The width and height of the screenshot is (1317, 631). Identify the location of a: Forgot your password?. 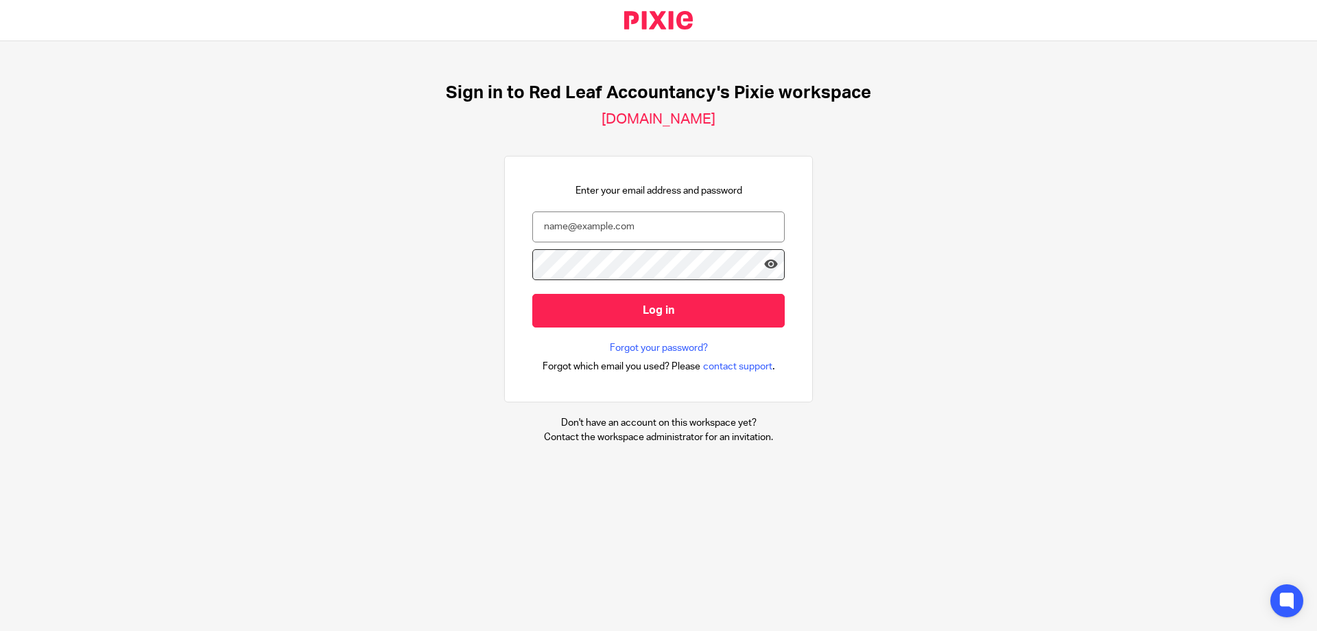
(659, 348).